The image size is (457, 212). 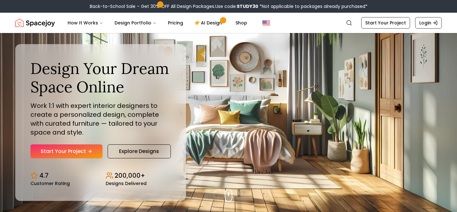 I want to click on button: How It Works, so click(x=85, y=23).